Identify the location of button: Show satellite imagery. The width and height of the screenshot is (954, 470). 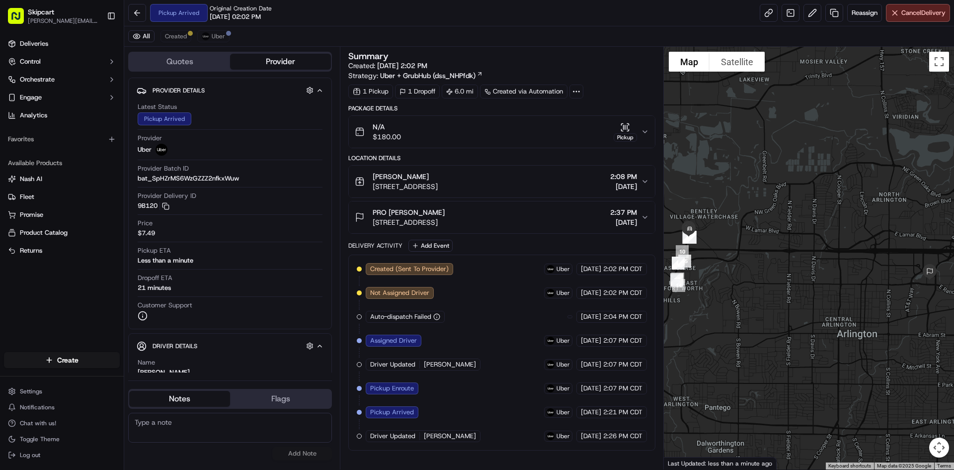
(737, 62).